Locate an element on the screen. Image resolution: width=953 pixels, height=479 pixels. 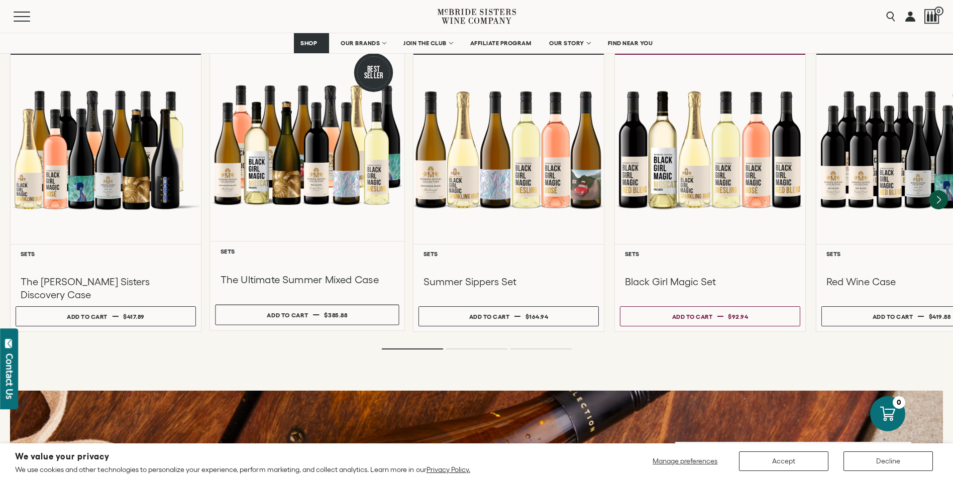
span: Manage preferences is located at coordinates (684, 461).